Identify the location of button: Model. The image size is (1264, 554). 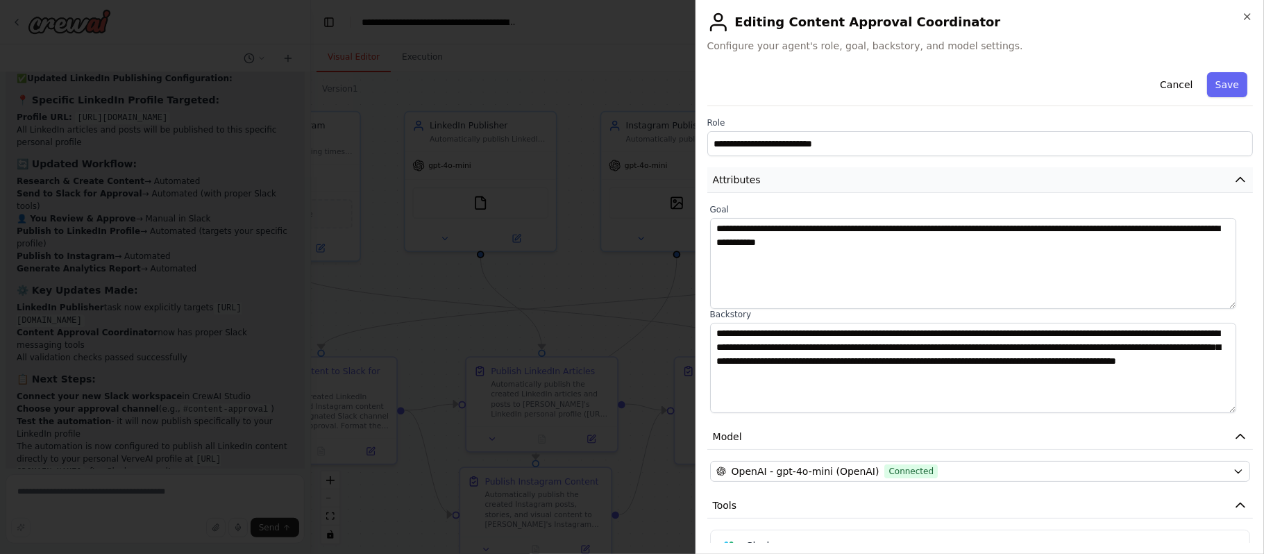
(980, 437).